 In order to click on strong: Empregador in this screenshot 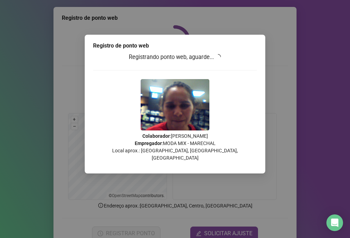, I will do `click(148, 143)`.